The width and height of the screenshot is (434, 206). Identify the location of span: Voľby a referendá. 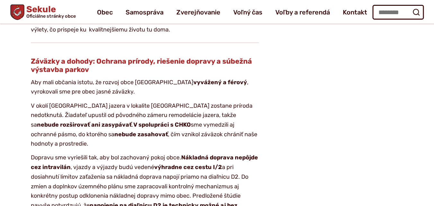
(303, 12).